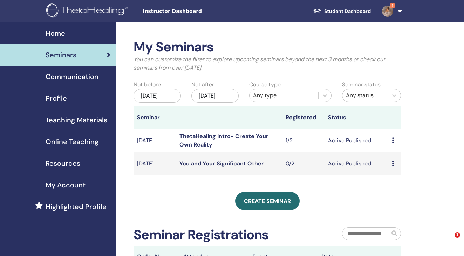  What do you see at coordinates (195, 11) in the screenshot?
I see `span: Instructor Dashboard` at bounding box center [195, 11].